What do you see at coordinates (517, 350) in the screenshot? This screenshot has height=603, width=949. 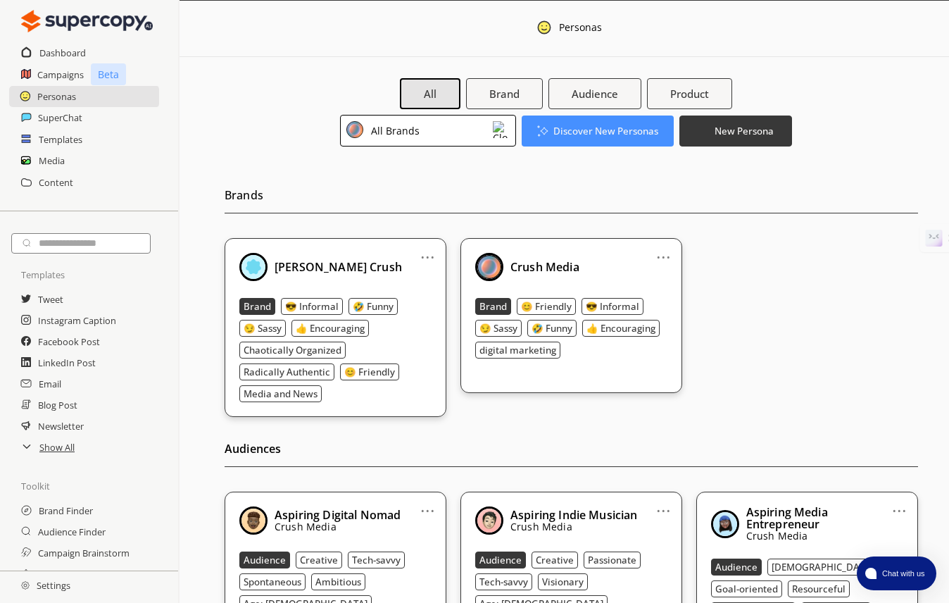 I see `b: digital marketing` at bounding box center [517, 350].